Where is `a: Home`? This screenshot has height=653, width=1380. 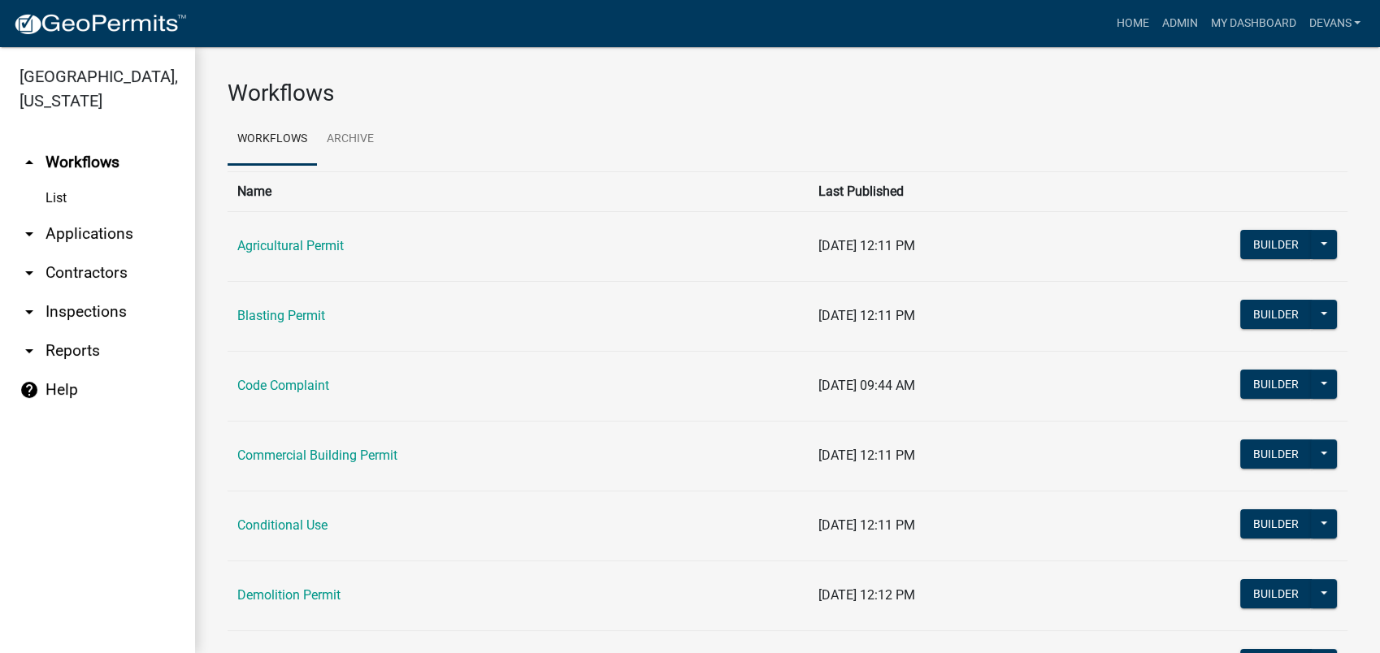 a: Home is located at coordinates (1132, 24).